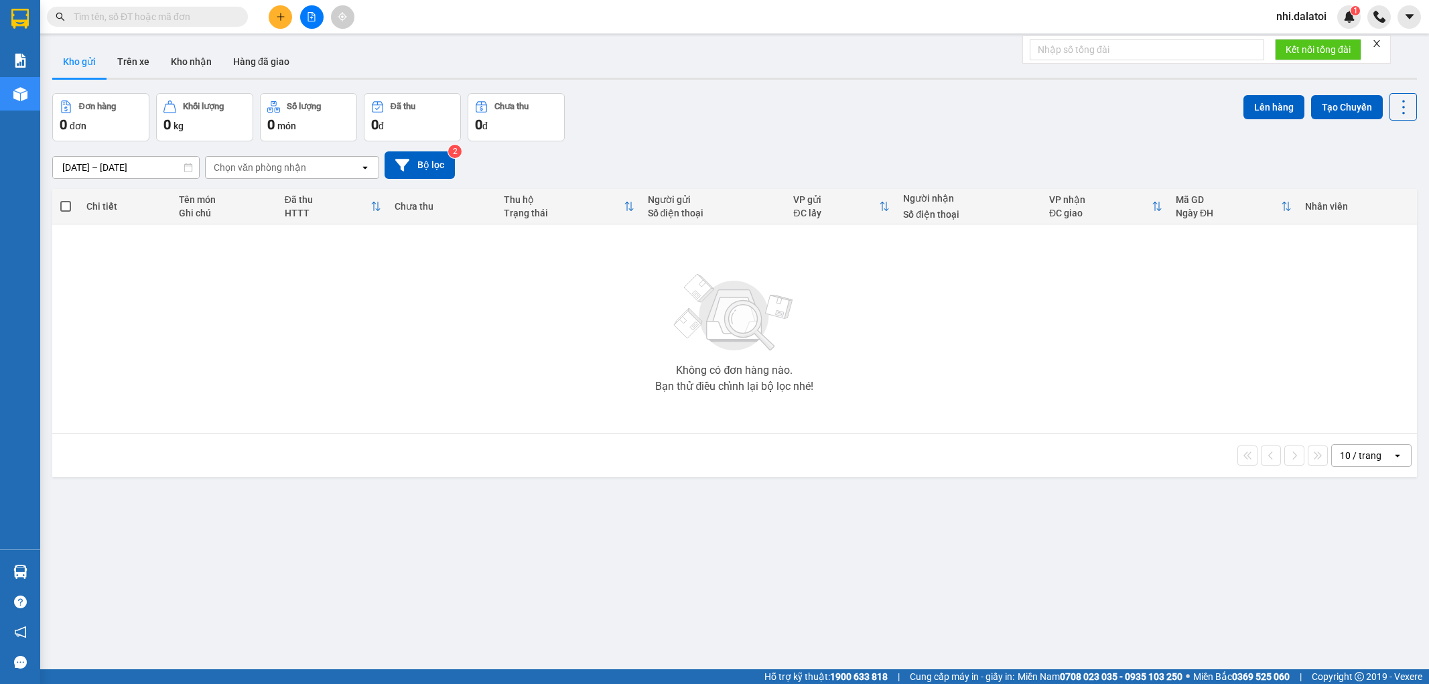 The height and width of the screenshot is (684, 1429). I want to click on span: Hỗ trợ kỹ thuật:, so click(826, 677).